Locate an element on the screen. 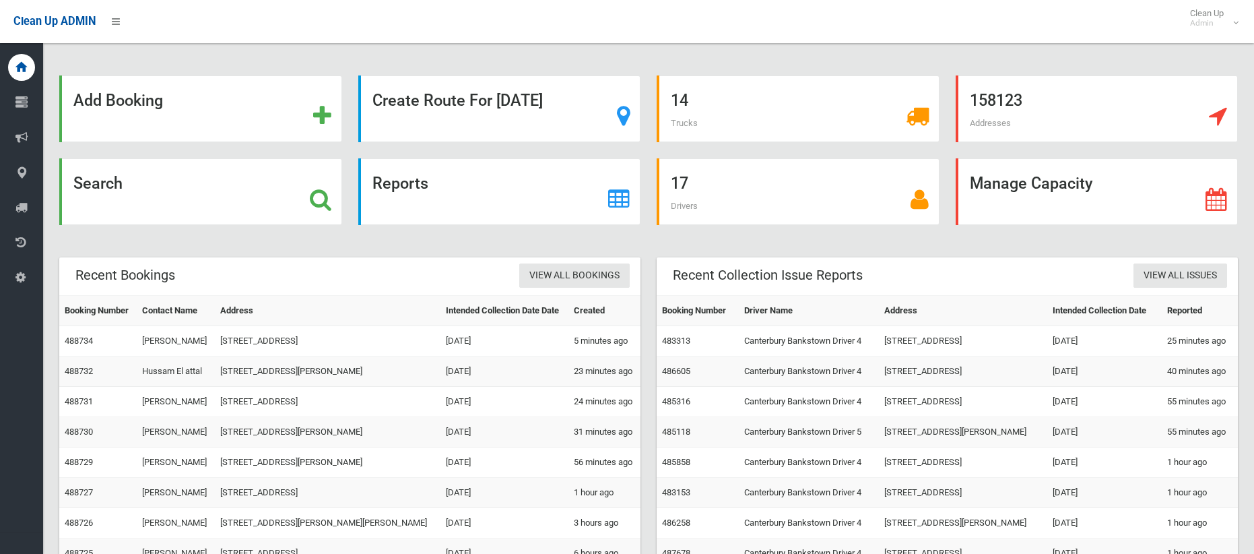 The width and height of the screenshot is (1254, 554). strong: 17 is located at coordinates (680, 183).